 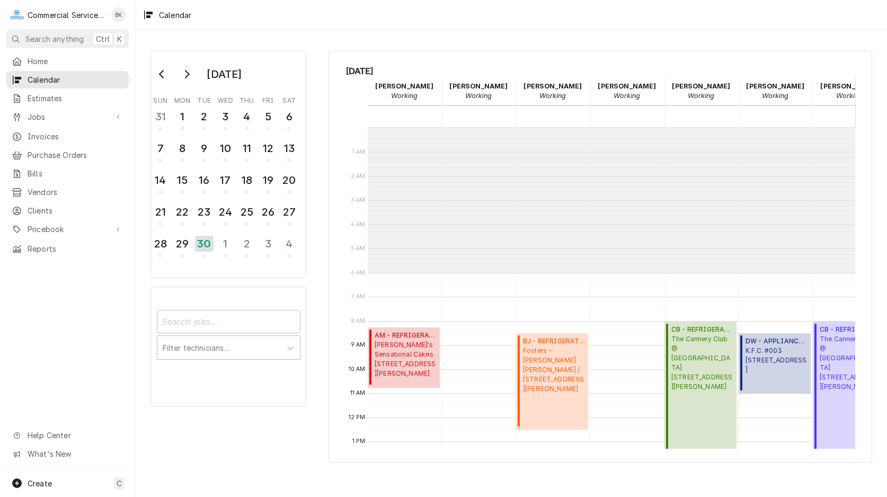 What do you see at coordinates (67, 39) in the screenshot?
I see `button: Search anythingCtrlK` at bounding box center [67, 39].